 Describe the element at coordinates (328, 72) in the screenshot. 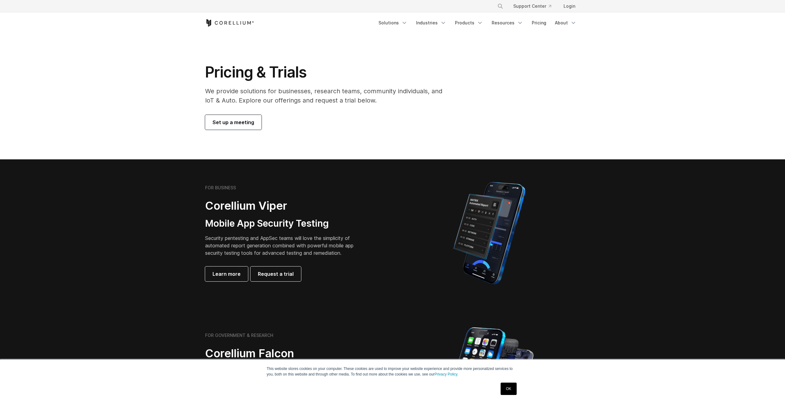

I see `h1: Pricing & Trials` at that location.